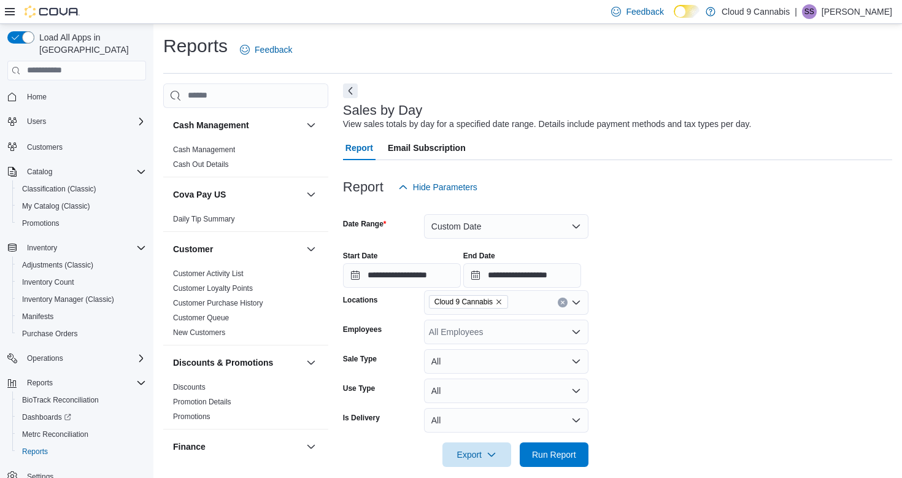 The image size is (902, 478). I want to click on span: Catalog, so click(39, 172).